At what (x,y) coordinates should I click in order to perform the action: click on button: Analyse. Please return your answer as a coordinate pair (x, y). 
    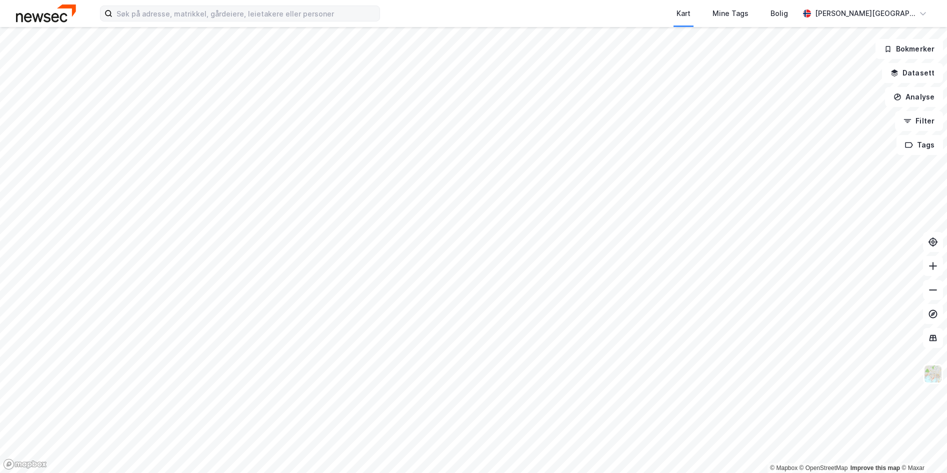
    Looking at the image, I should click on (914, 97).